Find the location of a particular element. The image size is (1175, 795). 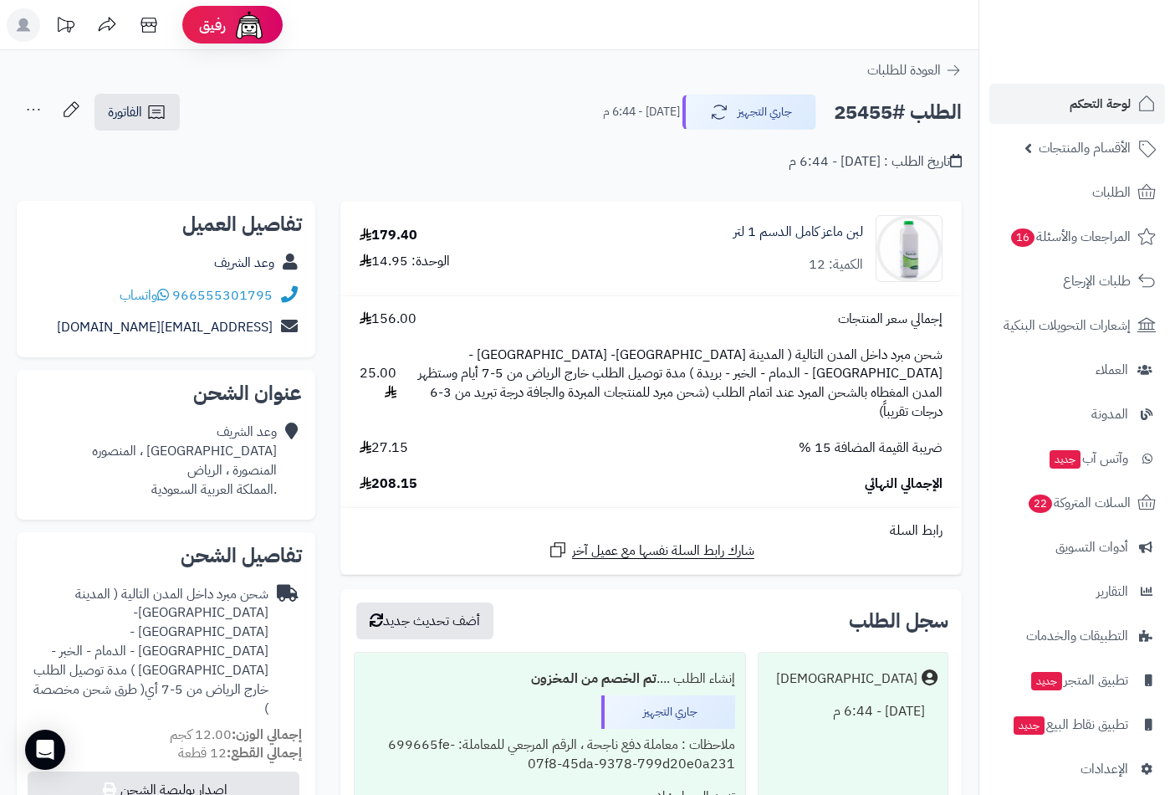

span: السلات المتروكة is located at coordinates (1079, 503).